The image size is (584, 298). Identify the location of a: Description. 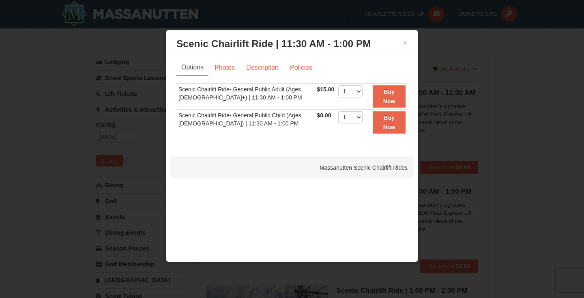
(262, 68).